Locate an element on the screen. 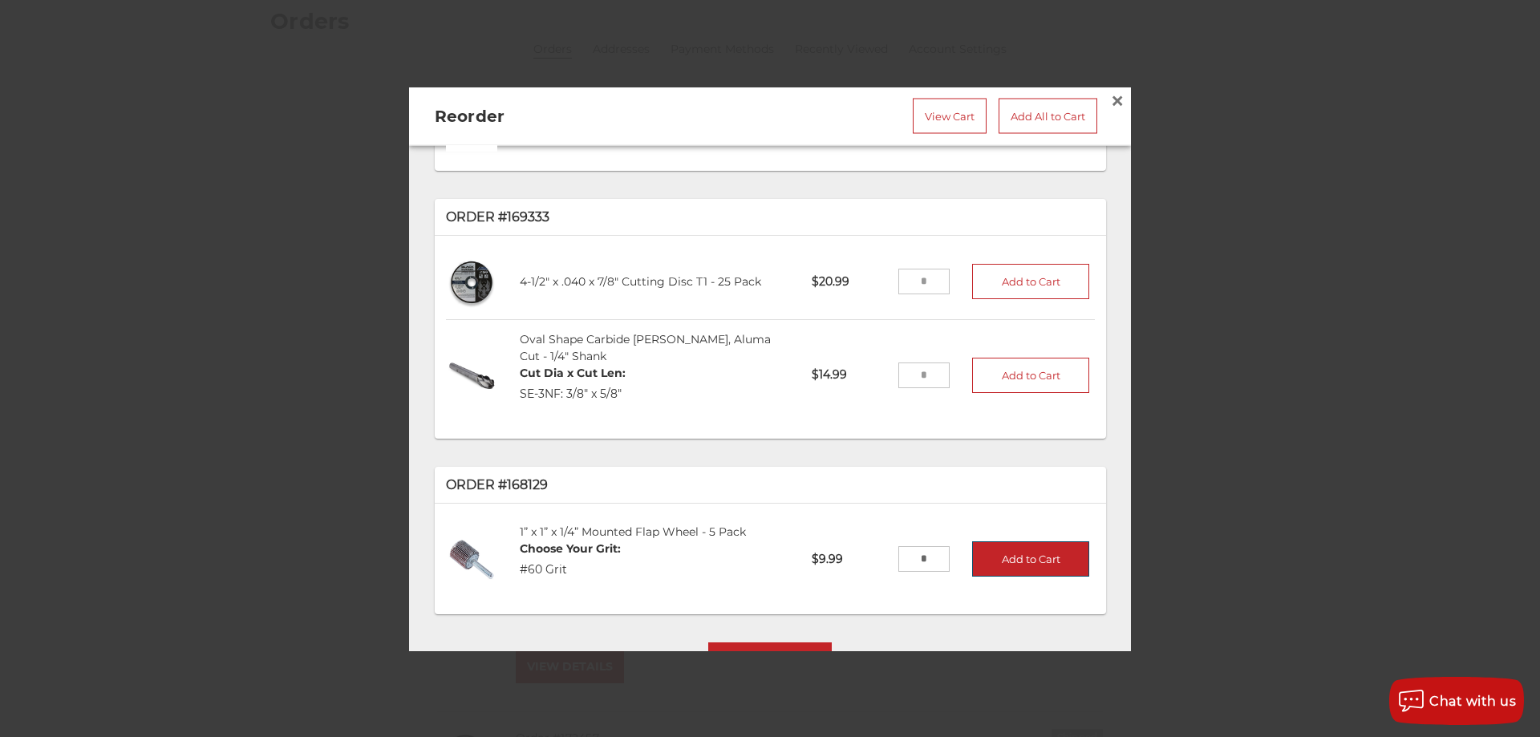  a: Add All to Cart is located at coordinates (1048, 116).